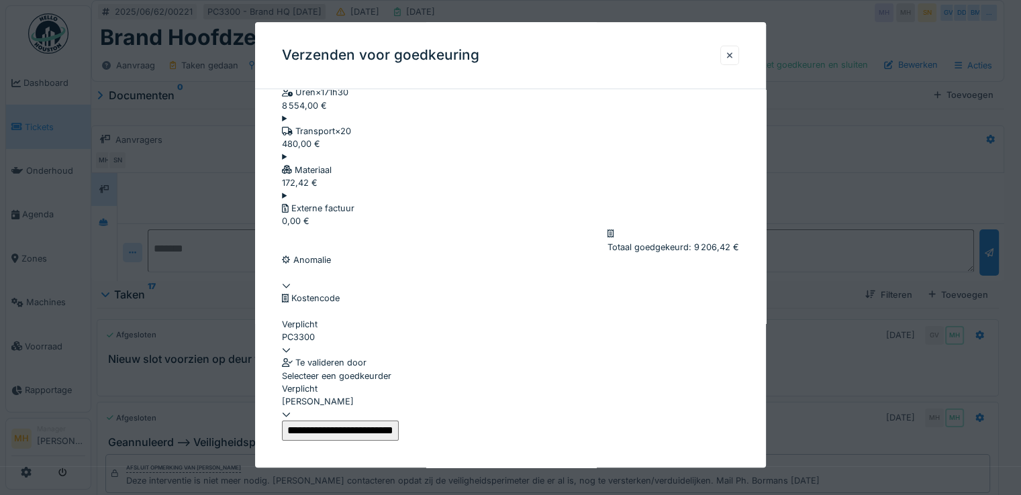 Image resolution: width=1021 pixels, height=495 pixels. I want to click on div: Transport × 20, so click(510, 131).